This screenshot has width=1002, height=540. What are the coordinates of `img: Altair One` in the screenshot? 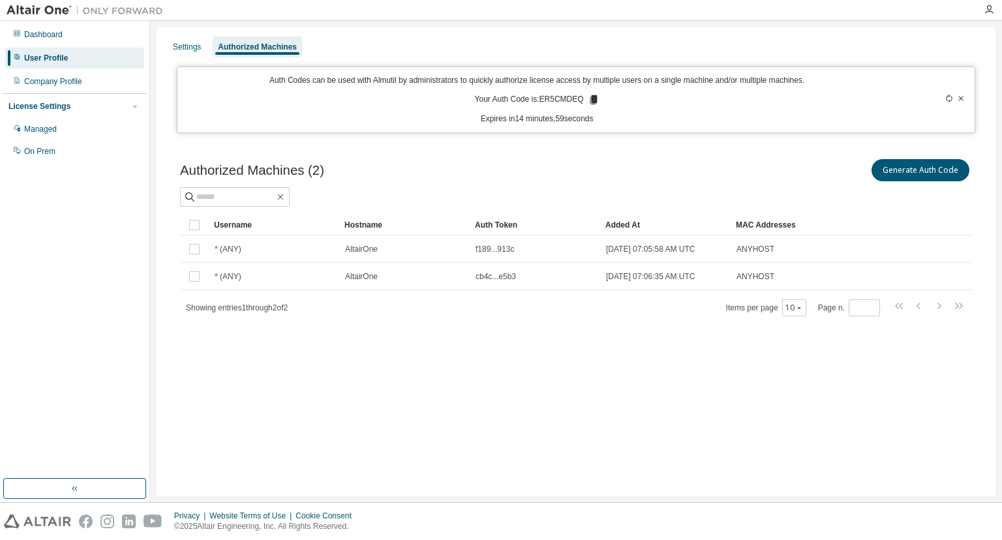 It's located at (88, 10).